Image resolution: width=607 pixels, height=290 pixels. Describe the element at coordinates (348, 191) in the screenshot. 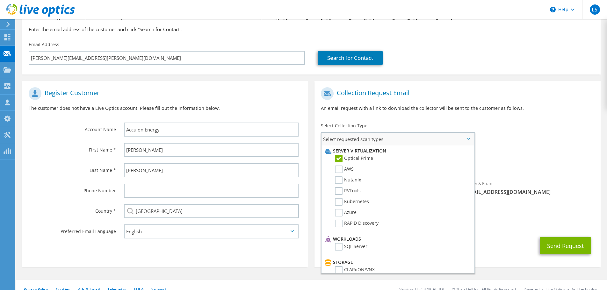

I see `label: RVTools` at that location.